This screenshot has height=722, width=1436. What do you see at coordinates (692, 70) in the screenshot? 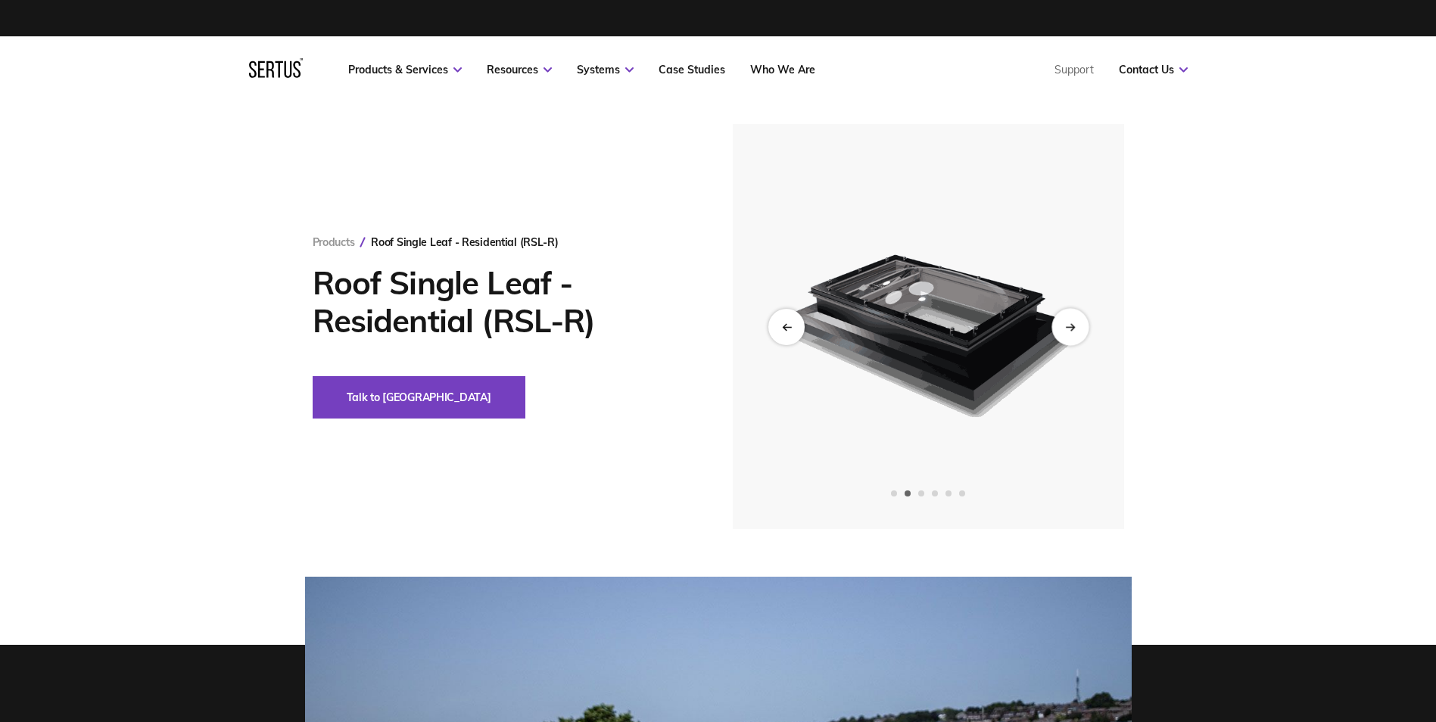
I see `a: Case Studies` at bounding box center [692, 70].